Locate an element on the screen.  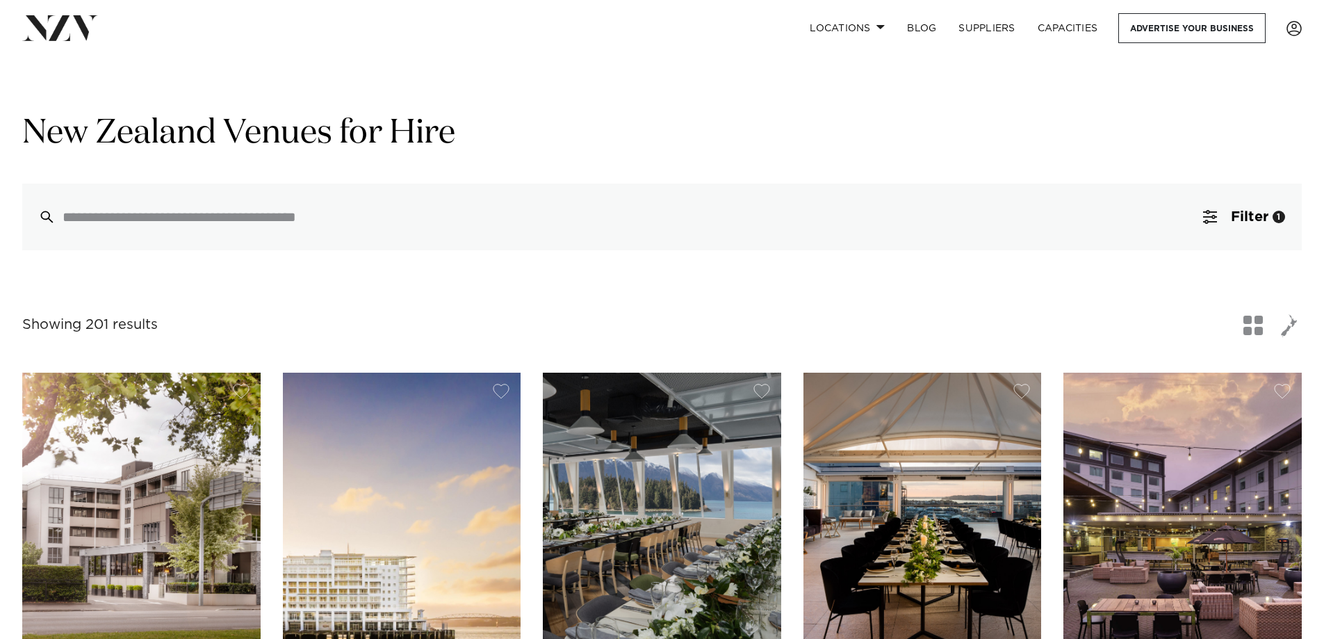
a: Locations is located at coordinates (847, 28).